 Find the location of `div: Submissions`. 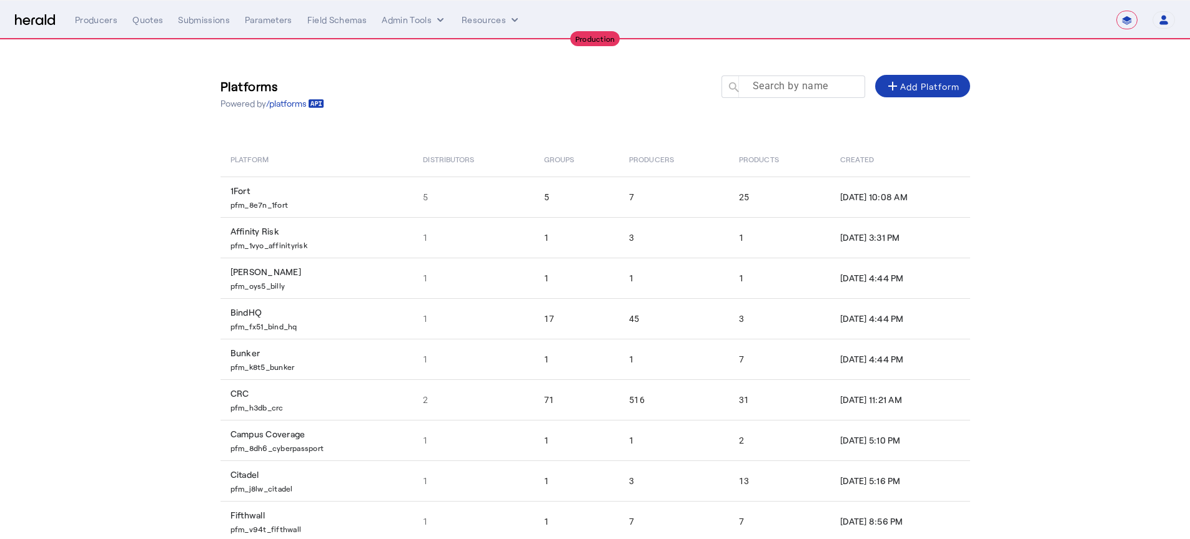

div: Submissions is located at coordinates (204, 20).